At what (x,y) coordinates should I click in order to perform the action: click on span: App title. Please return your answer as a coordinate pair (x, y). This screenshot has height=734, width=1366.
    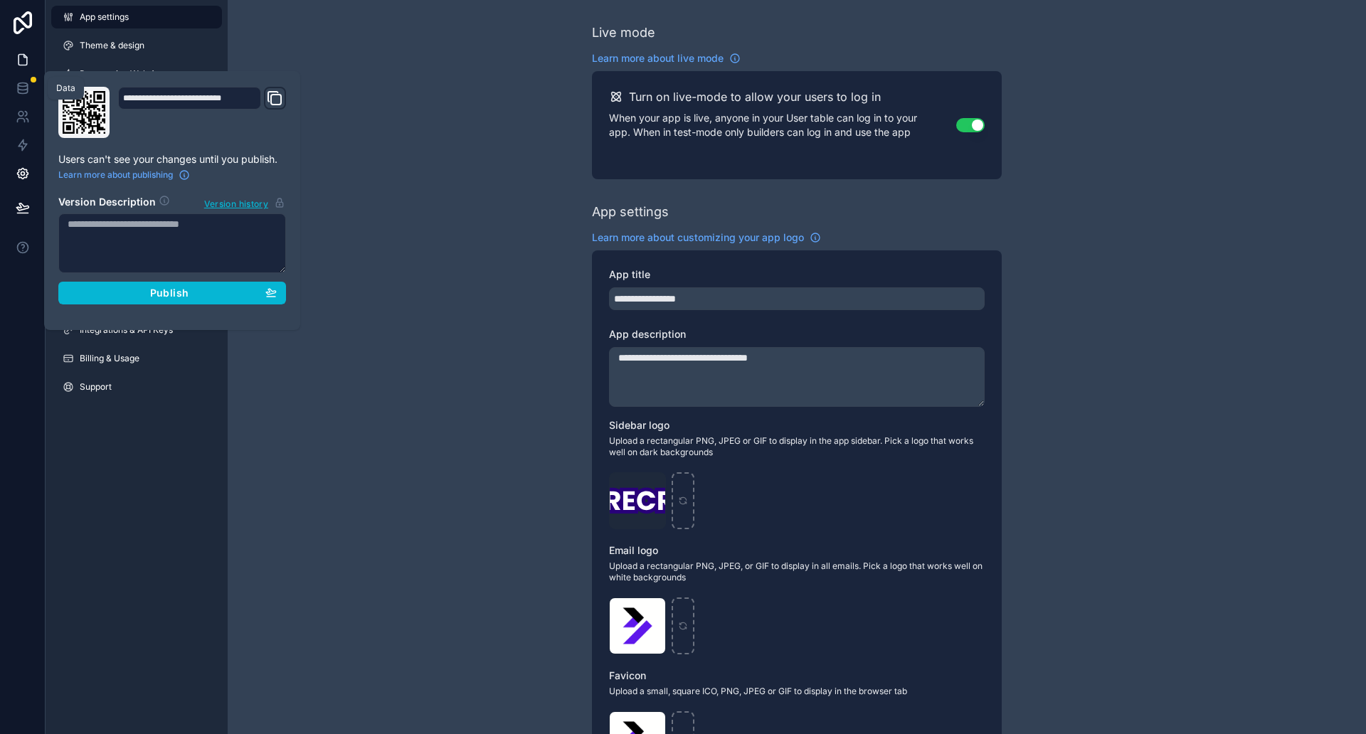
    Looking at the image, I should click on (630, 274).